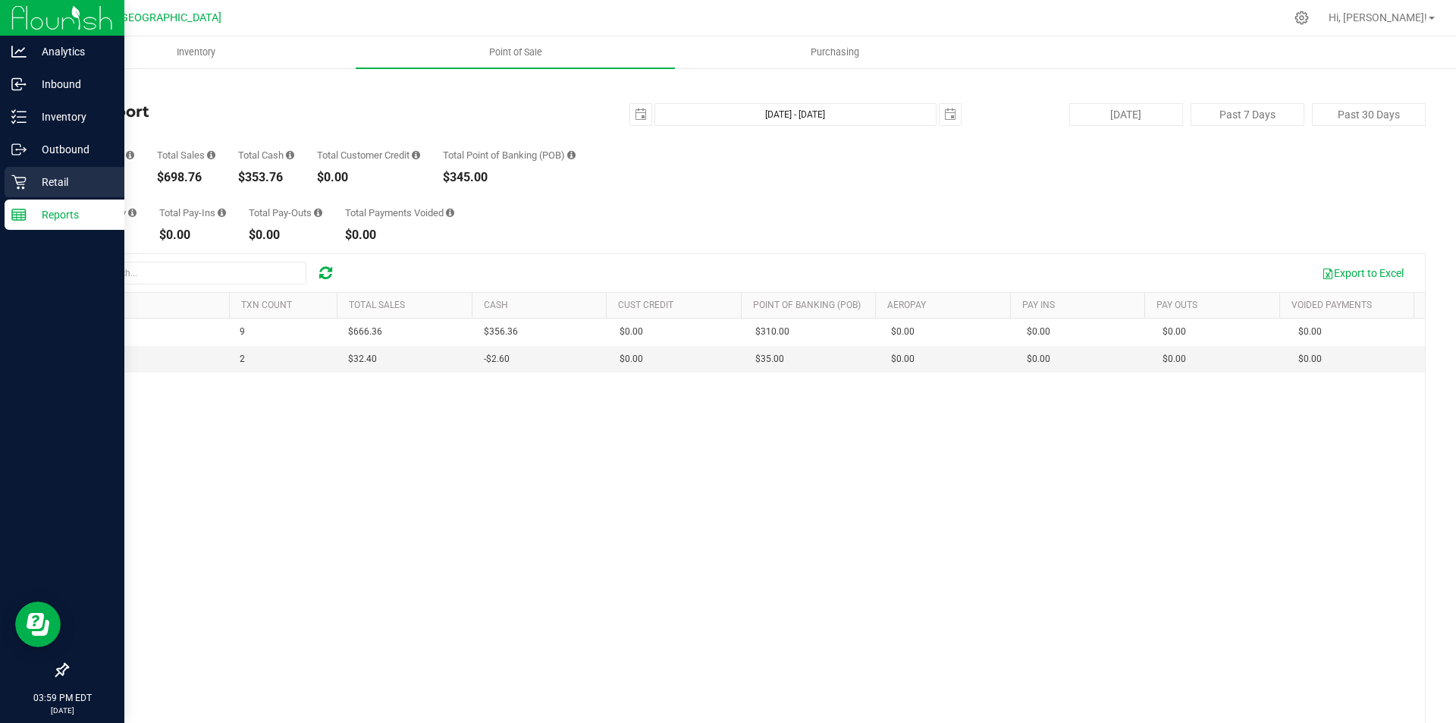 This screenshot has height=723, width=1456. Describe the element at coordinates (1301, 17) in the screenshot. I see `div: Manage settings` at that location.